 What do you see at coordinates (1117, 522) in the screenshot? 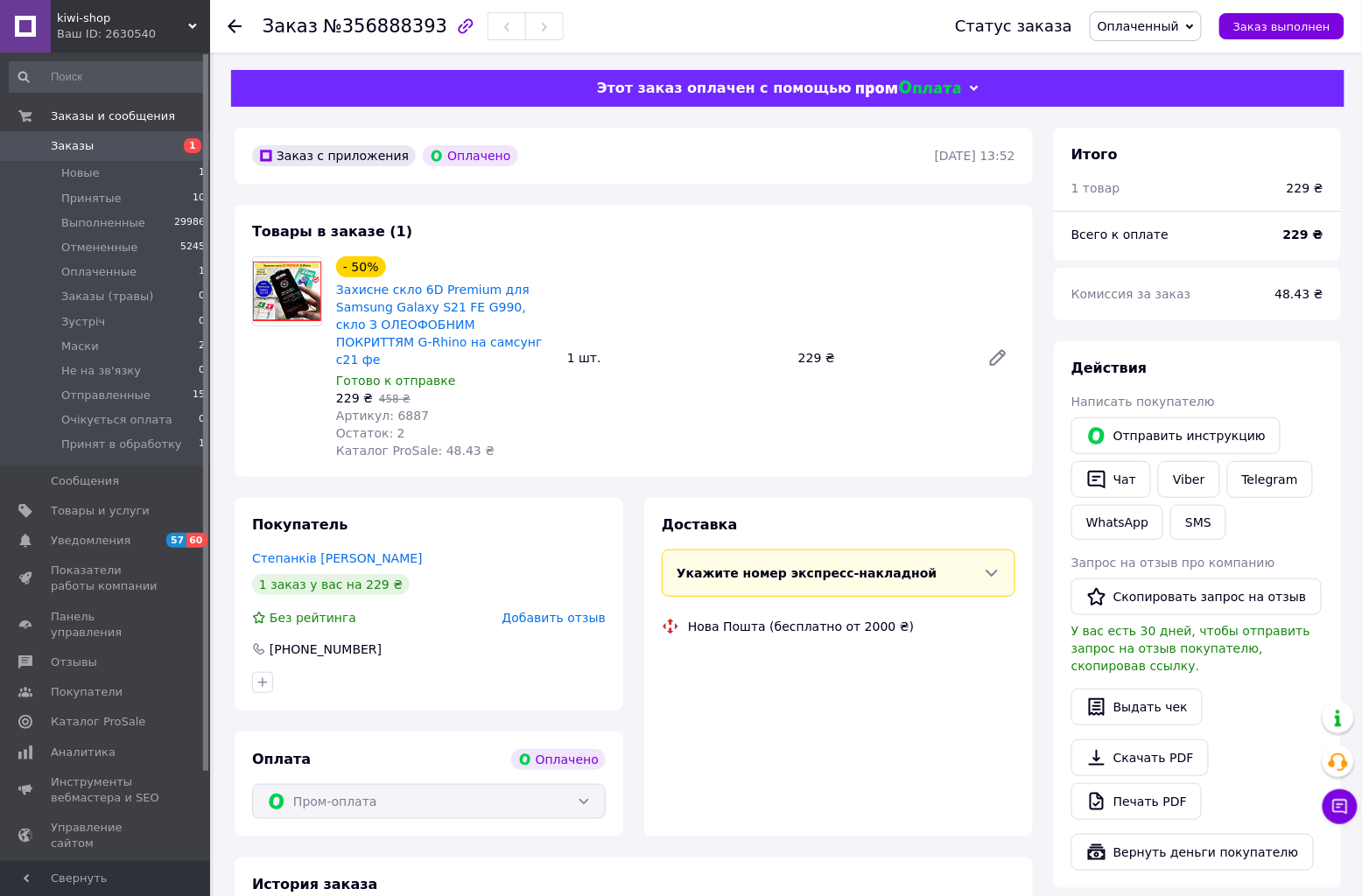
I see `a: WhatsApp` at bounding box center [1117, 522].